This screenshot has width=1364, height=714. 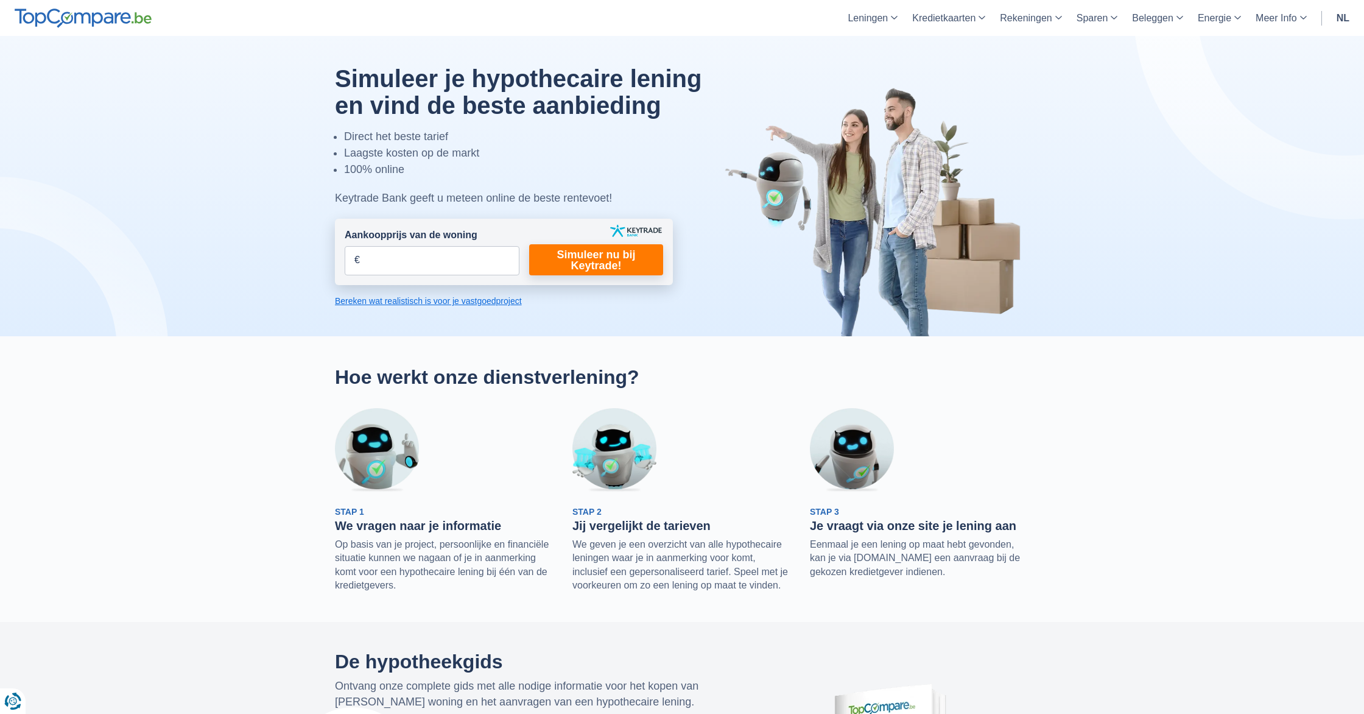 What do you see at coordinates (377, 450) in the screenshot?
I see `img: Stap 1` at bounding box center [377, 450].